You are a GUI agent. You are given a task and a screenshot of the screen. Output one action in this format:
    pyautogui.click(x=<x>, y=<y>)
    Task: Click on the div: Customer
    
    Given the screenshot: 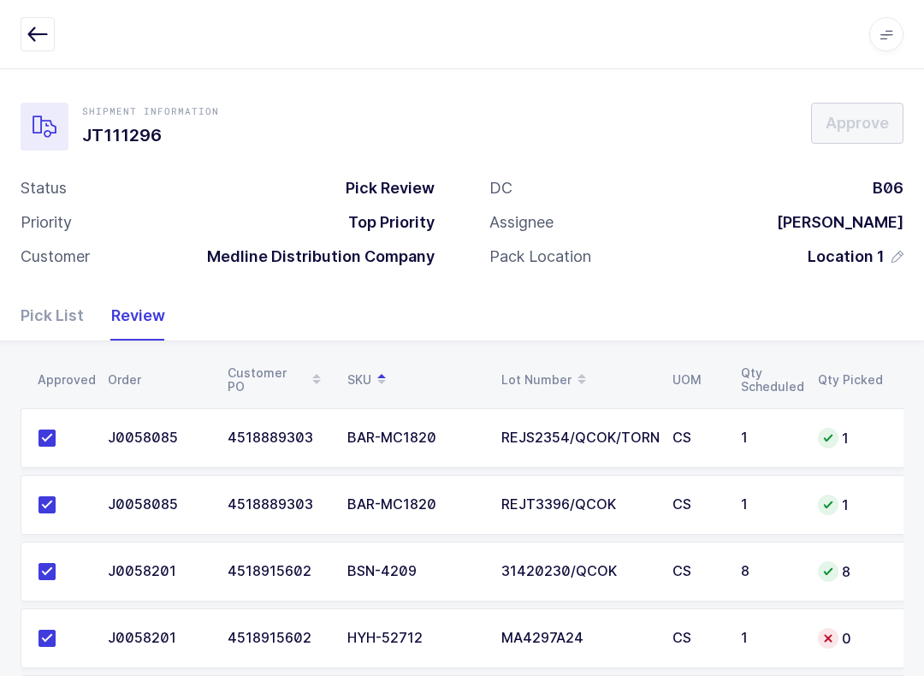 What is the action you would take?
    pyautogui.click(x=55, y=257)
    